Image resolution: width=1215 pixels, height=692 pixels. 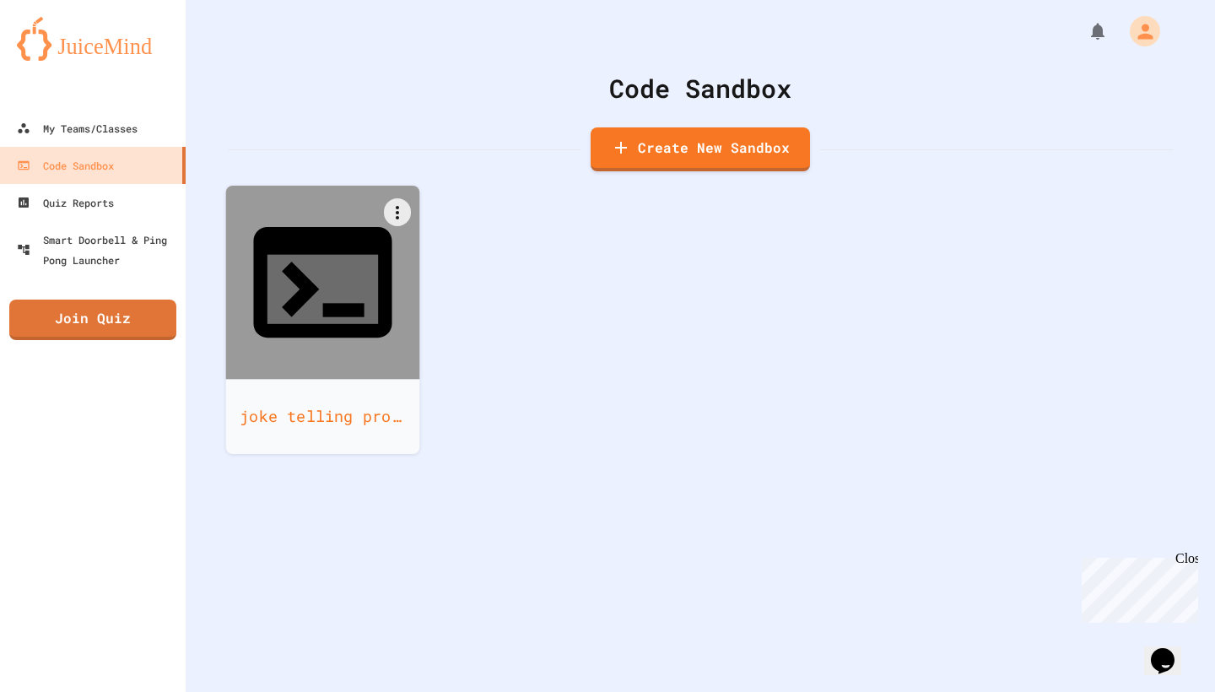 I want to click on img: logo-orange.svg, so click(x=93, y=39).